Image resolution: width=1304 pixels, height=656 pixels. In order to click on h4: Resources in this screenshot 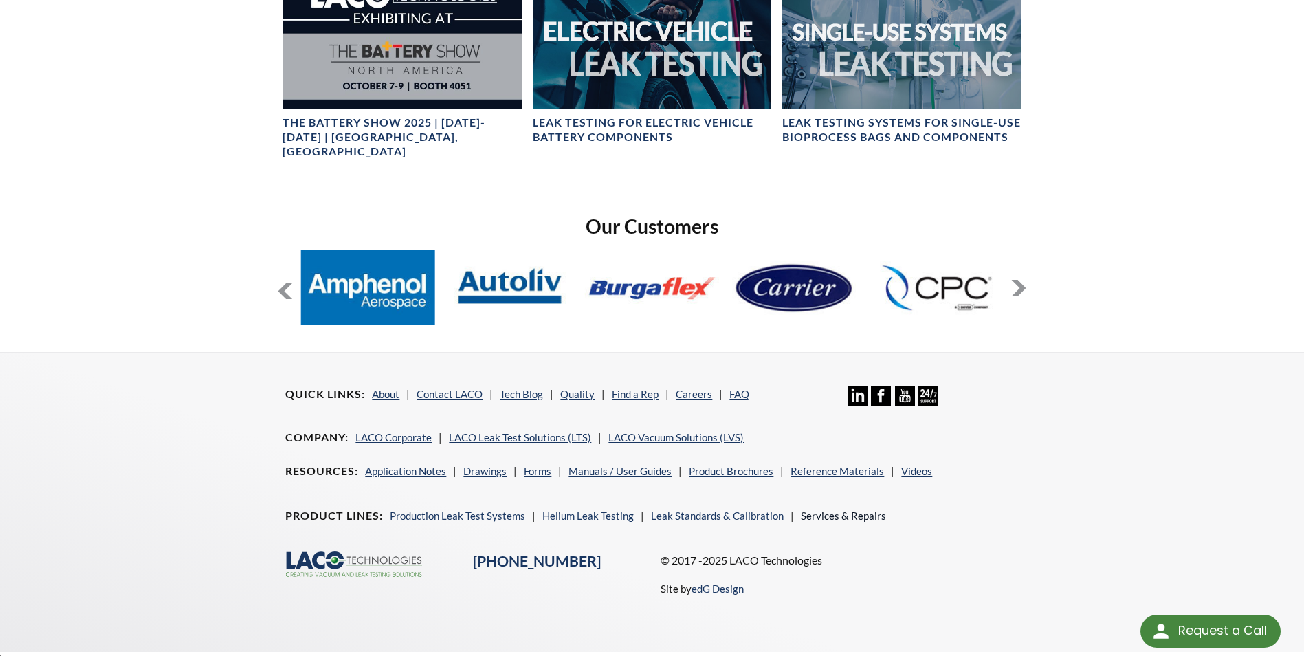, I will do `click(322, 471)`.